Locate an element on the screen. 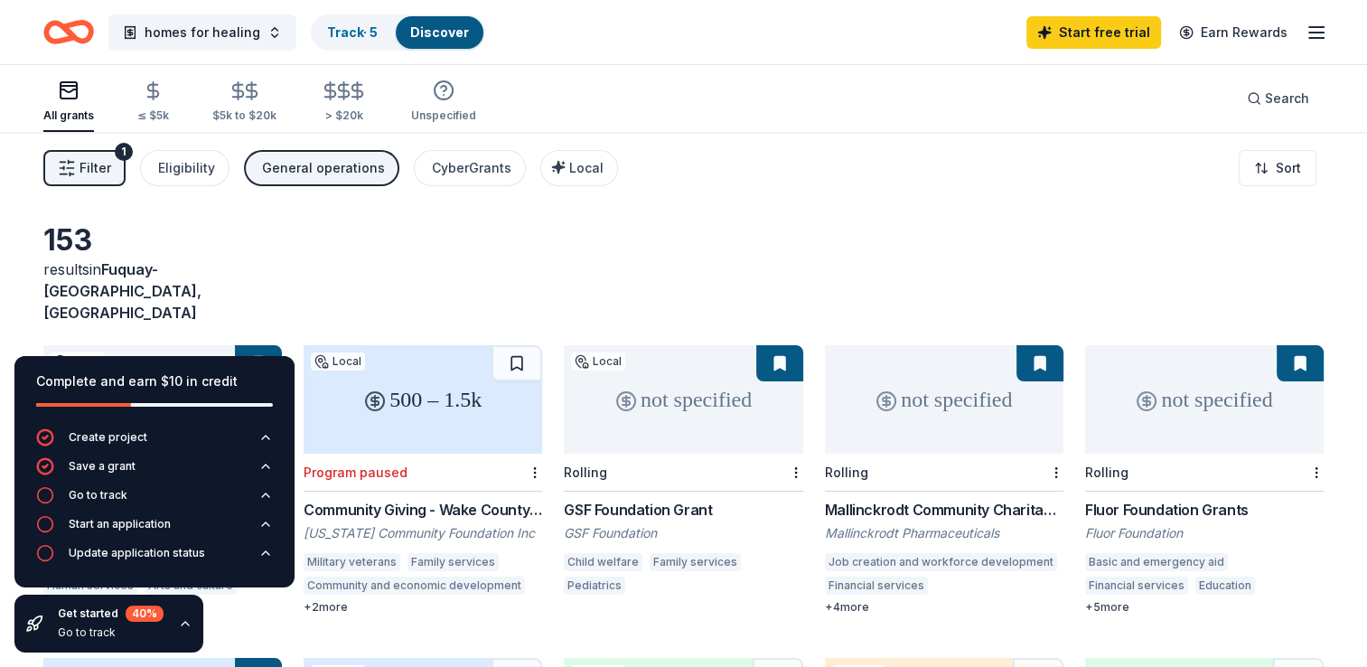  button: ≤ $5k is located at coordinates (153, 102).